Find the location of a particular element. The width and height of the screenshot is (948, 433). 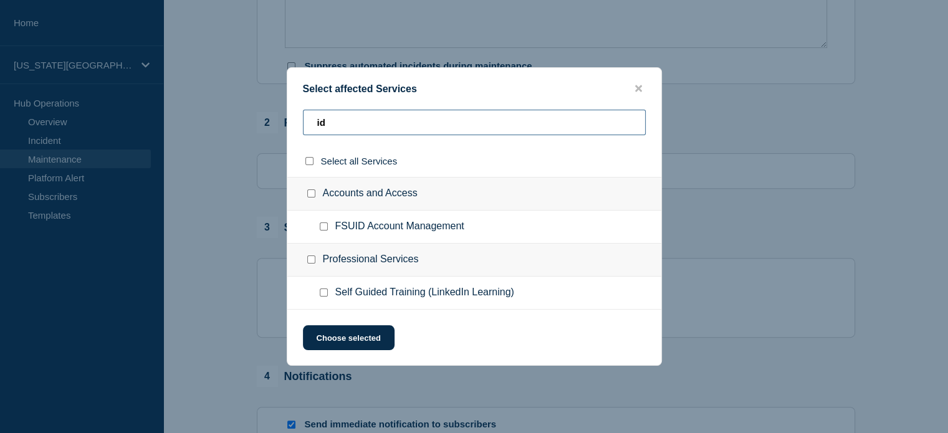

input: Accounts and Access checkbox is located at coordinates (311, 193).